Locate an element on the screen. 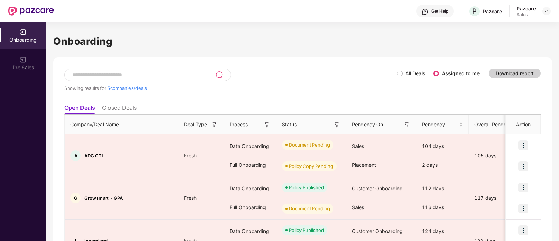 The image size is (559, 241). img: svg+xml;base64,PHN2ZyBpZD0iRHJvcGRvd24tMzJ4MzIiIHhtbG5zPSJodHRwOi8vd3d3LnczLm9yZy8yMDAwL3N2ZyIgd2... is located at coordinates (547, 11).